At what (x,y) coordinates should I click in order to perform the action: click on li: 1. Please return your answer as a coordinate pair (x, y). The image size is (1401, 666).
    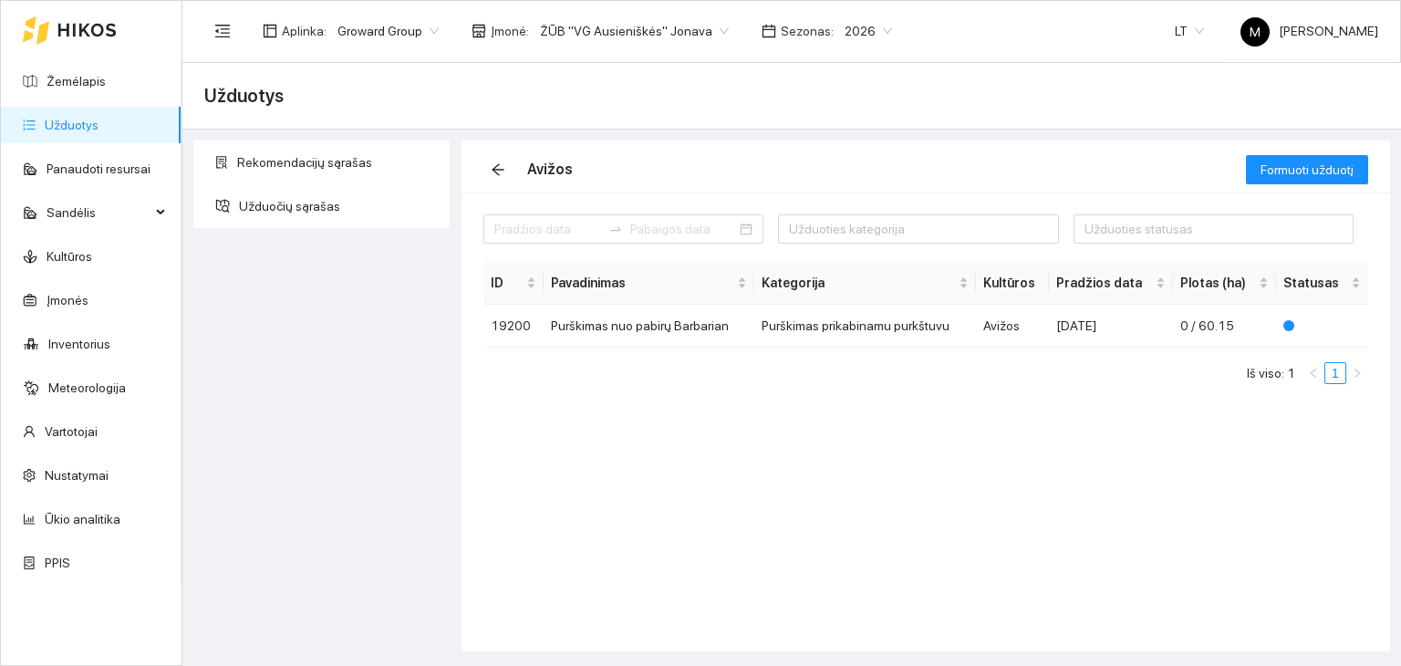
    Looking at the image, I should click on (1336, 373).